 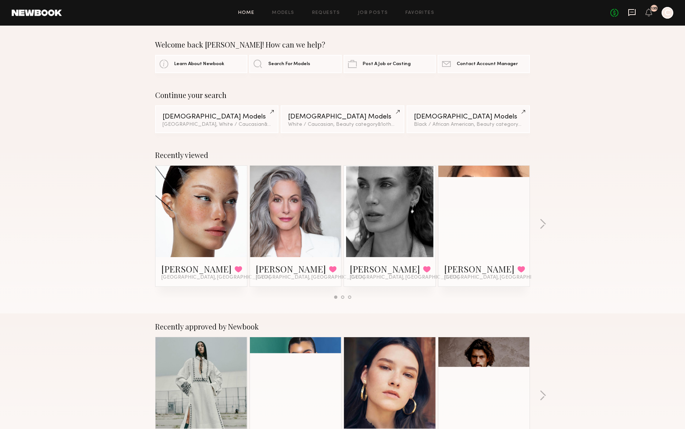 What do you see at coordinates (343, 327) in the screenshot?
I see `div: Recently approved by Newbook` at bounding box center [343, 327].